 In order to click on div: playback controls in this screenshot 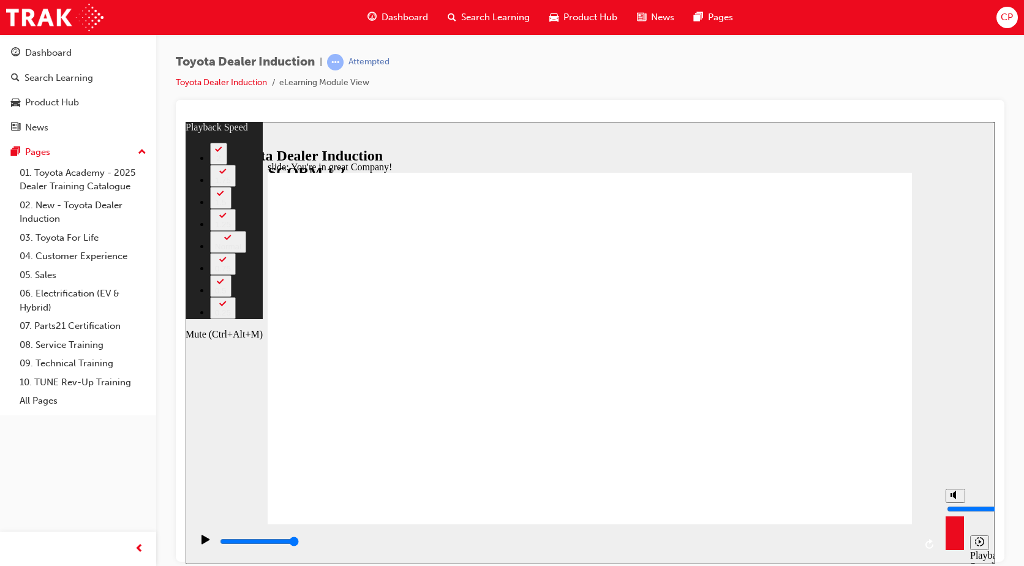, I will do `click(380, 422)`.